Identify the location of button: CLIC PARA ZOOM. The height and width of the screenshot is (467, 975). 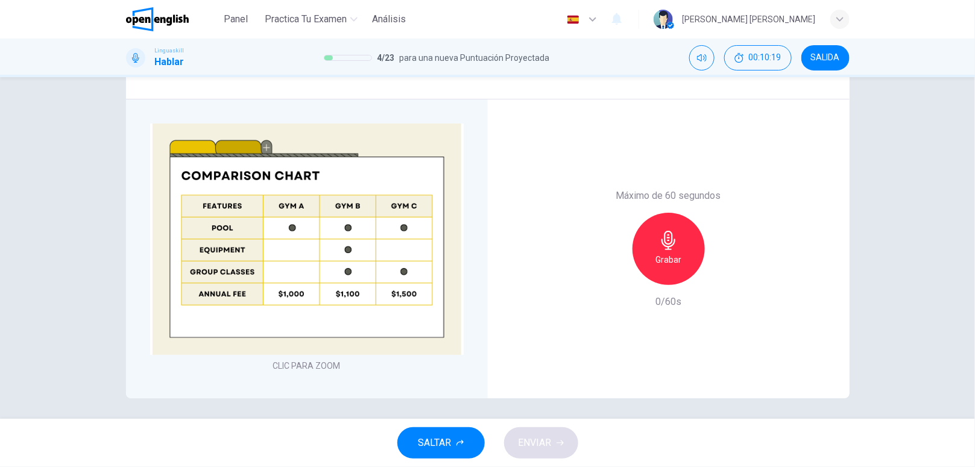
(307, 366).